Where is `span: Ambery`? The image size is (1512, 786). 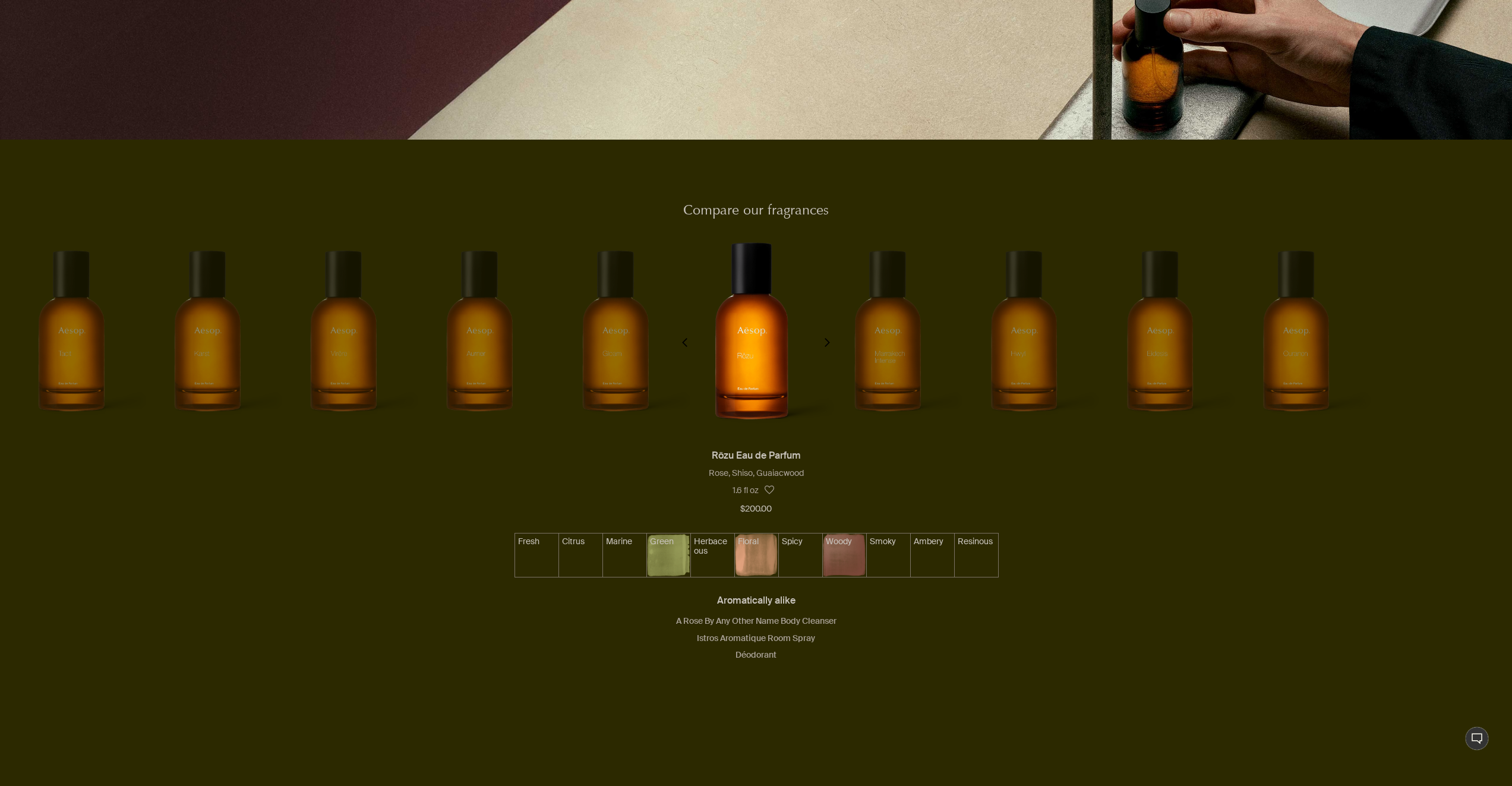
span: Ambery is located at coordinates (929, 541).